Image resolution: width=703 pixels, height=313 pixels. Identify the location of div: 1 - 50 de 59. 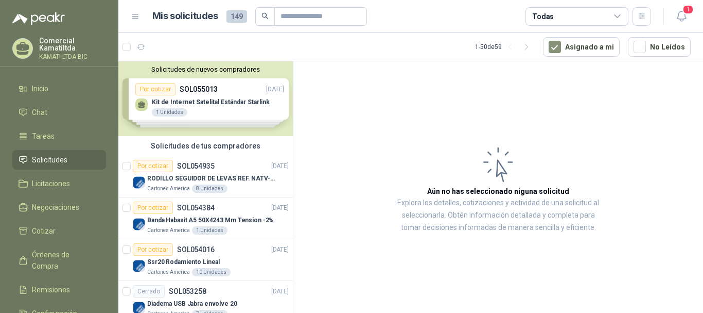
(505, 47).